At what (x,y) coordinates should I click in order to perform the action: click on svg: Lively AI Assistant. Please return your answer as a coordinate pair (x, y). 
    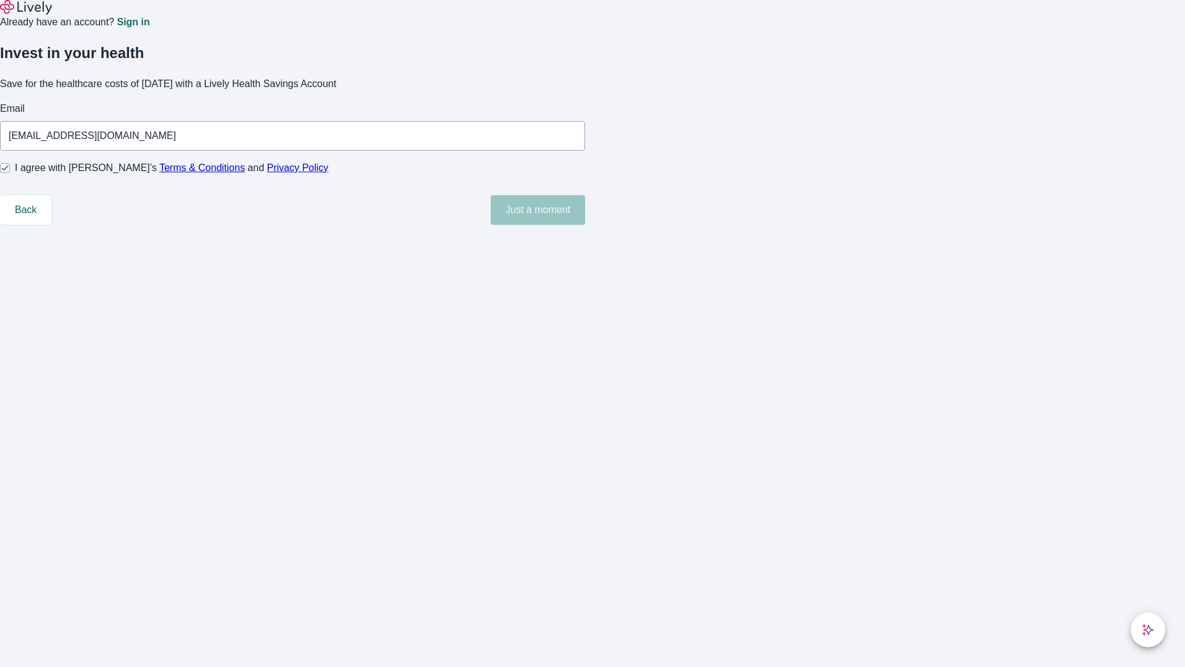
    Looking at the image, I should click on (1148, 630).